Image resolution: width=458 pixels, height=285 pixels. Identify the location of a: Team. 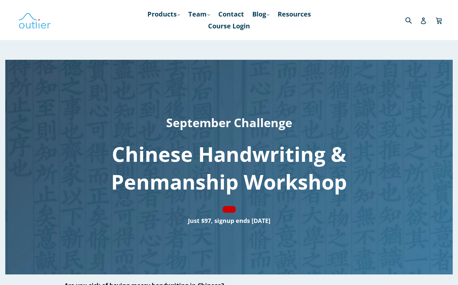
(199, 14).